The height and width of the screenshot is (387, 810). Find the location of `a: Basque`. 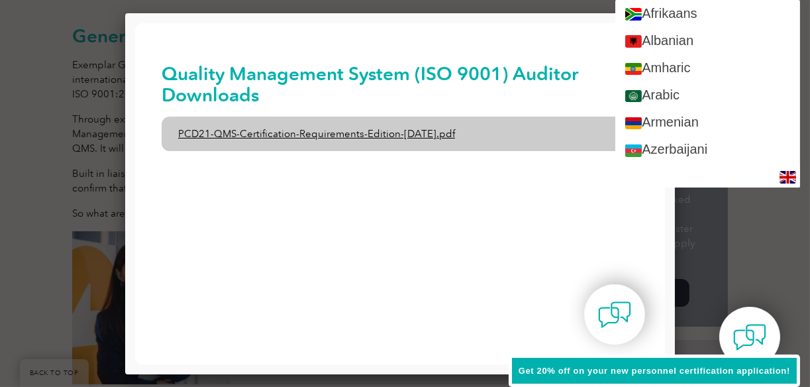

a: Basque is located at coordinates (707, 177).